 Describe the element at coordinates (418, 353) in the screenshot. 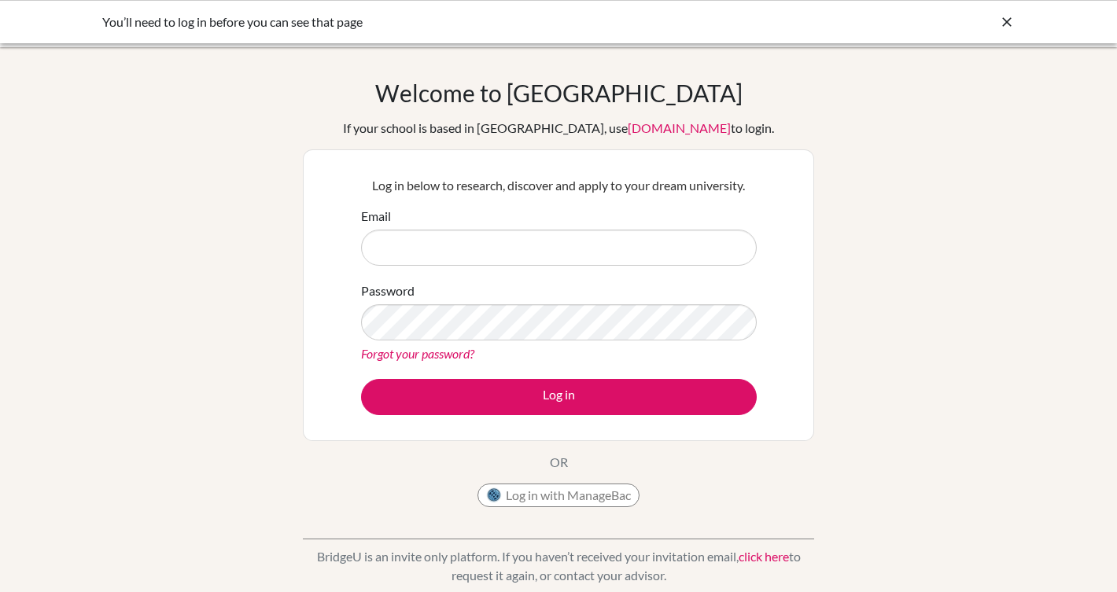

I see `a: Forgot your password?` at that location.